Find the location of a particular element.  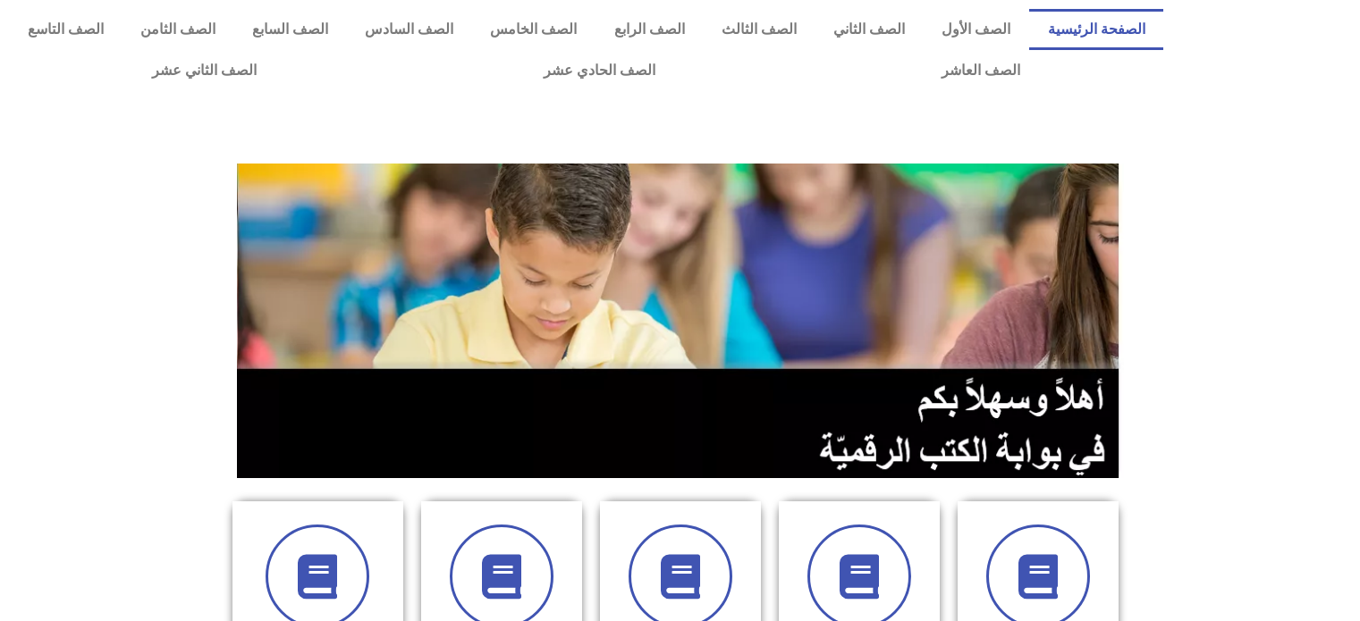

a: الصف السادس is located at coordinates (409, 29).